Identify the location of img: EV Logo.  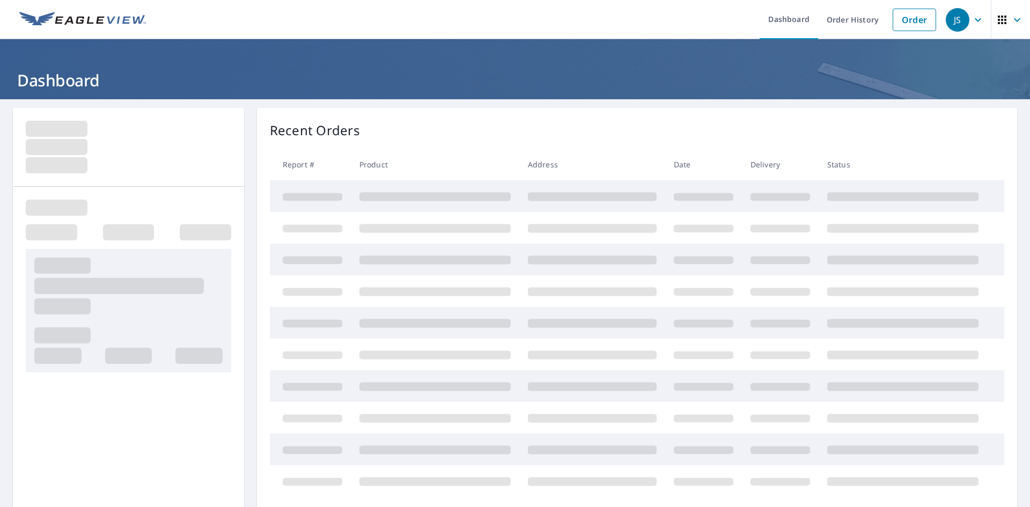
(83, 20).